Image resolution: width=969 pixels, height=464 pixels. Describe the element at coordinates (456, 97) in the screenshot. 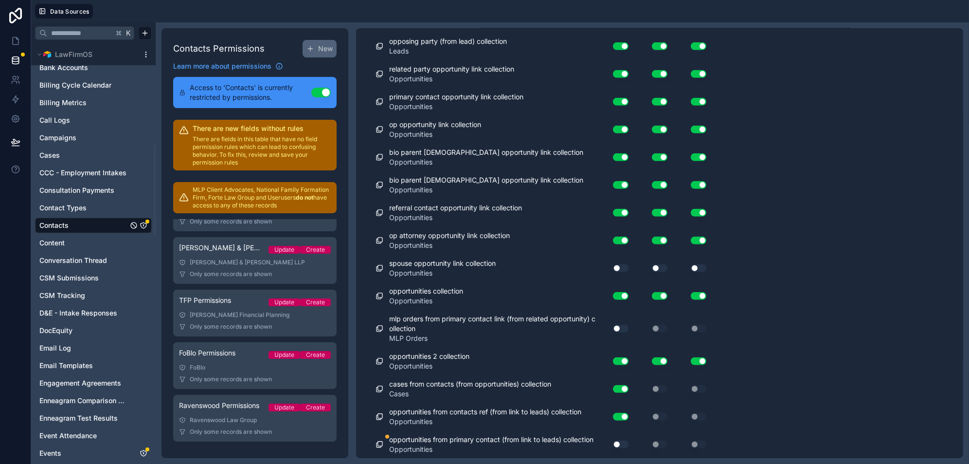

I see `span: primary contact opportunity link collection` at that location.